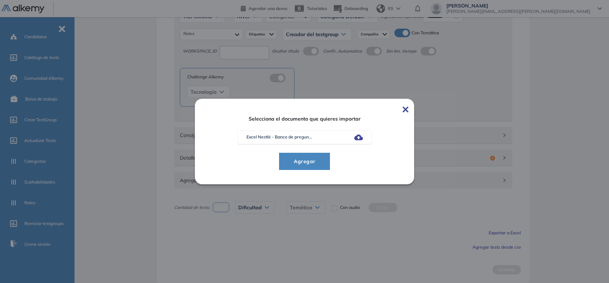  Describe the element at coordinates (305, 119) in the screenshot. I see `span: Selecciona el documento que quieres importar` at that location.